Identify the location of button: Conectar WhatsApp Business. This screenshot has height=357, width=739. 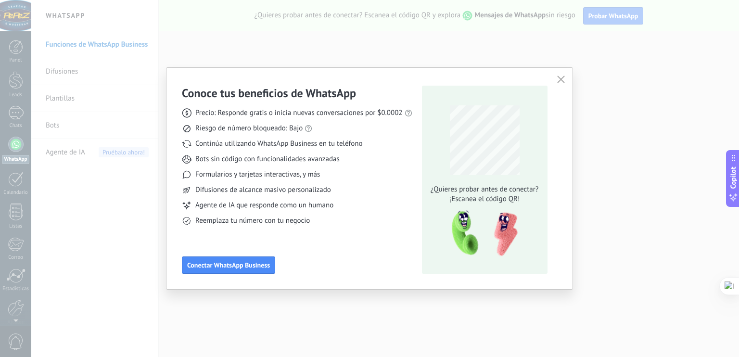
(228, 265).